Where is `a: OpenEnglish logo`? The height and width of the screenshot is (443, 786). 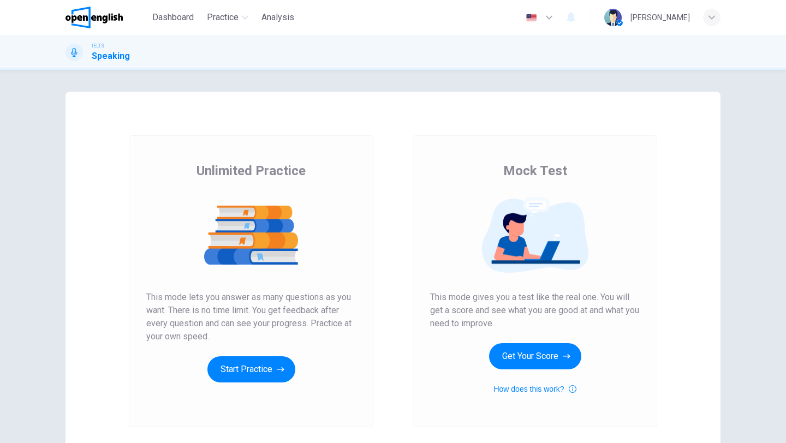
a: OpenEnglish logo is located at coordinates (106, 17).